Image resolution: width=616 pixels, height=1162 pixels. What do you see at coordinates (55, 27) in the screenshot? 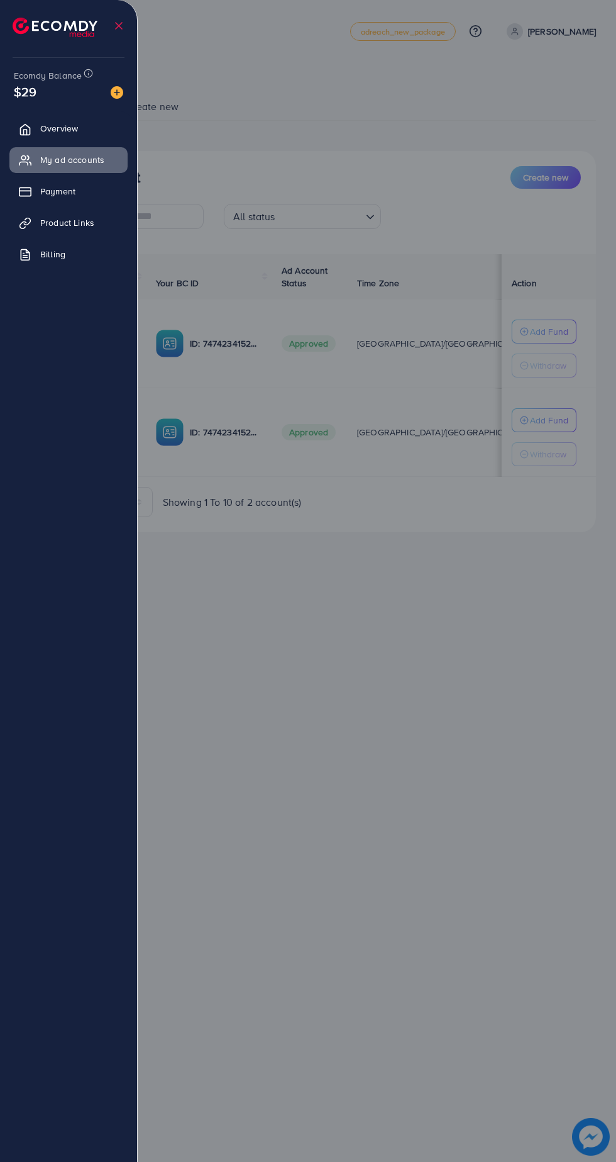
I see `img: logo` at bounding box center [55, 27].